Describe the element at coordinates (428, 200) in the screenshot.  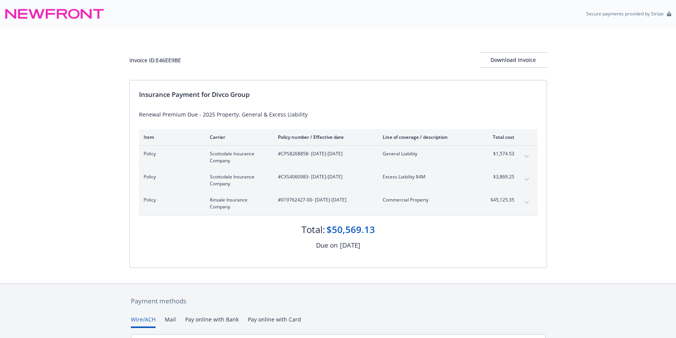
I see `span: Commercial Property` at that location.